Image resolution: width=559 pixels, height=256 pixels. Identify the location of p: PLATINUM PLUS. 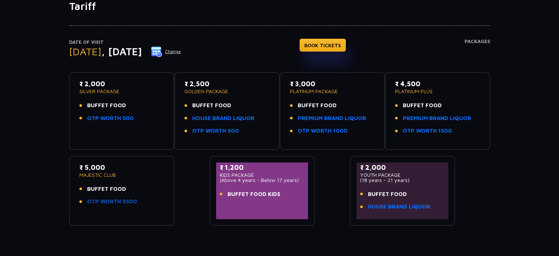
(438, 91).